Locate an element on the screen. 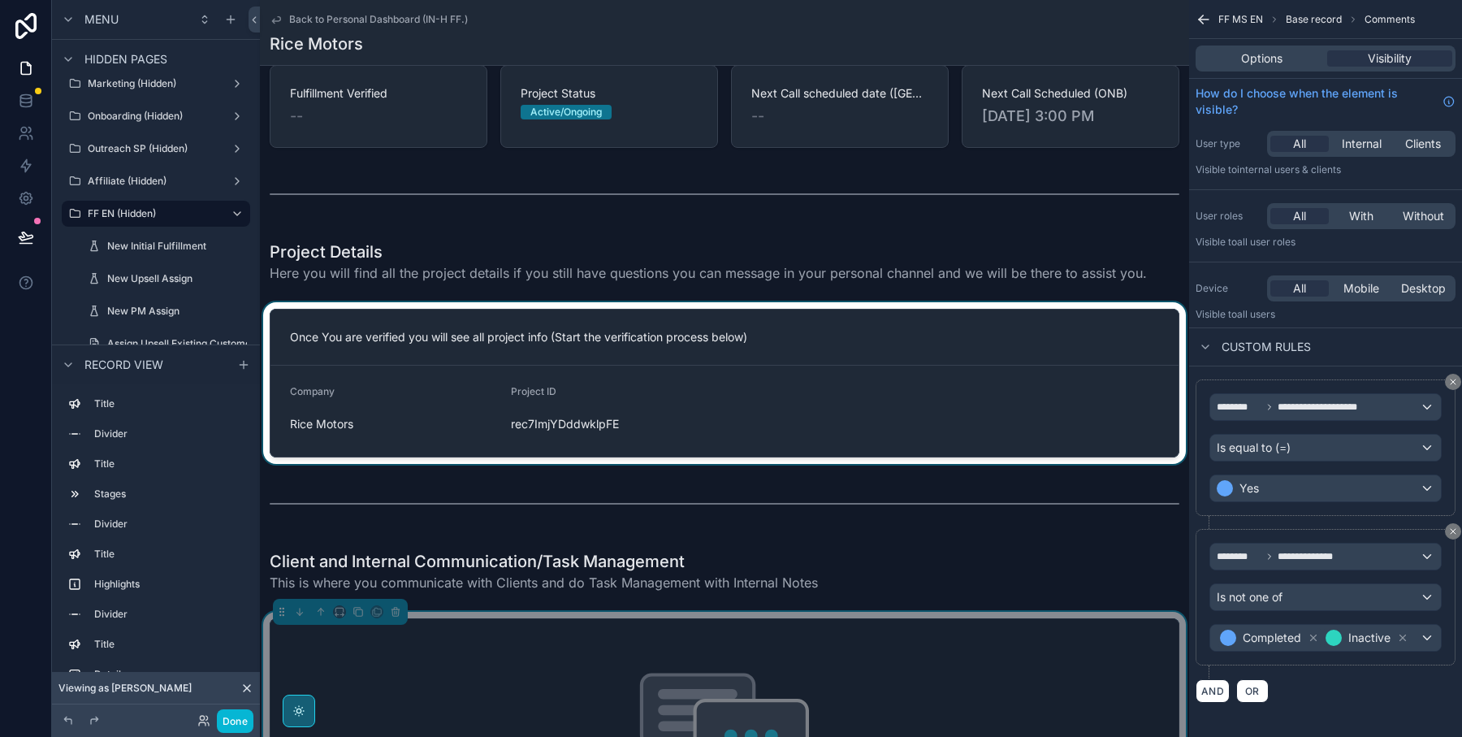 The height and width of the screenshot is (737, 1462). a: Onboarding (Hidden) is located at coordinates (156, 116).